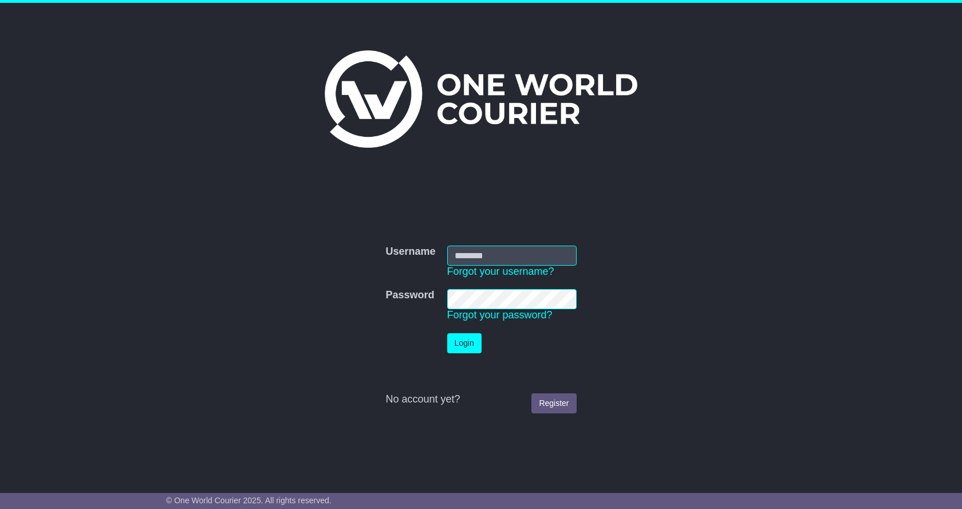  I want to click on a: Forgot your username?, so click(500, 271).